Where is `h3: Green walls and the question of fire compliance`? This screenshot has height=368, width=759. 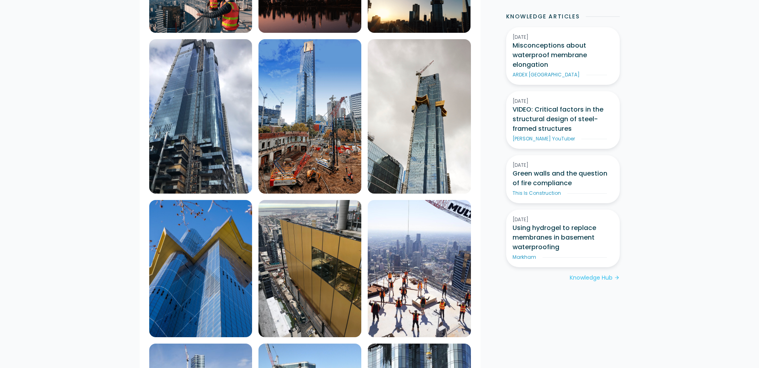 h3: Green walls and the question of fire compliance is located at coordinates (563, 179).